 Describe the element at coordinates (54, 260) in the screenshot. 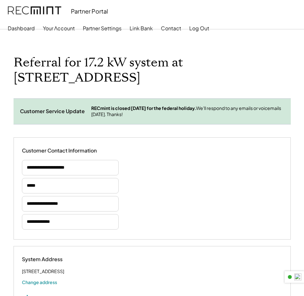

I see `div: System Address` at that location.